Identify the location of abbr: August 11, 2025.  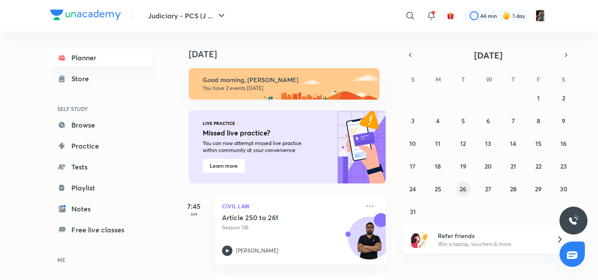
(437, 143).